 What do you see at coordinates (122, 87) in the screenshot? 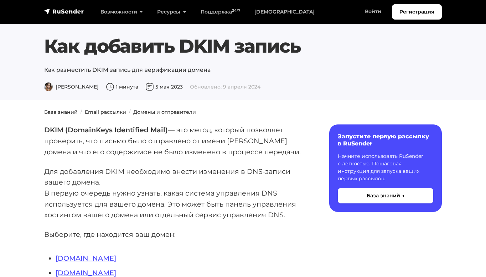
I see `span: 1 минута` at bounding box center [122, 87].